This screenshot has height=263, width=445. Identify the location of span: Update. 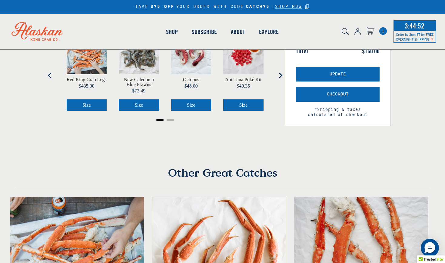
(338, 74).